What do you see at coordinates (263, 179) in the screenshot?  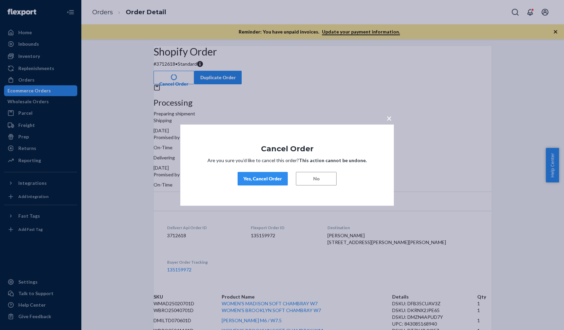 I see `div: Yes, Cancel Order` at bounding box center [263, 179].